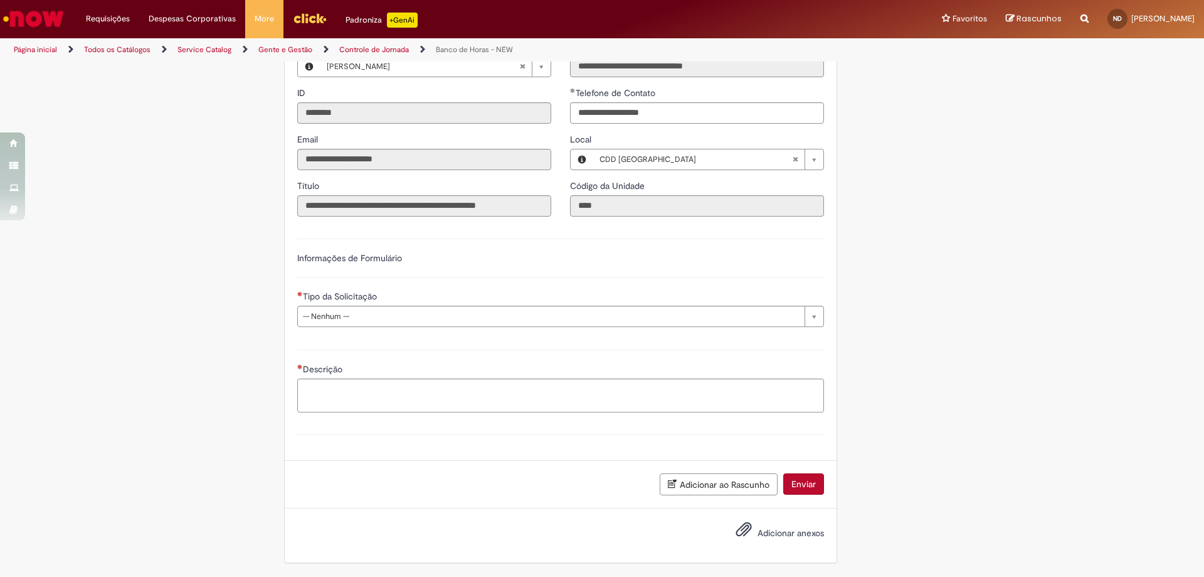  I want to click on ul: Trilhas de página, so click(401, 50).